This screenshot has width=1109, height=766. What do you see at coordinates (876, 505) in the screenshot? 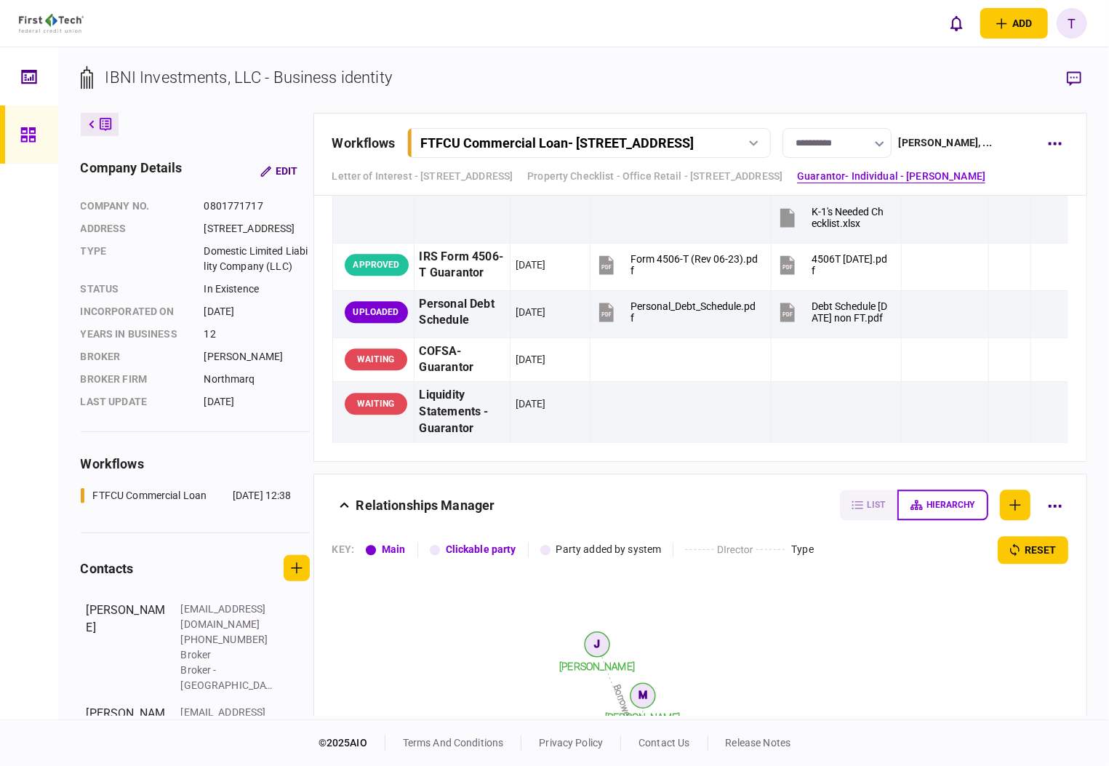
I see `span: list` at bounding box center [876, 505].